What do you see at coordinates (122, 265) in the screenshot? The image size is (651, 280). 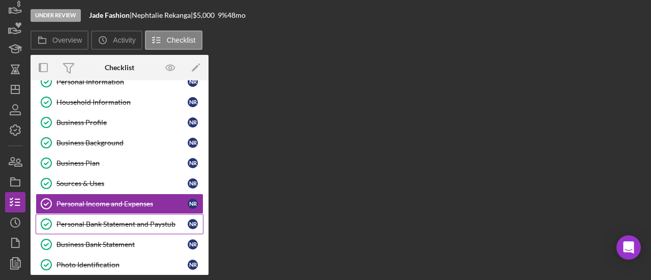 I see `div: Photo Identification` at bounding box center [122, 265].